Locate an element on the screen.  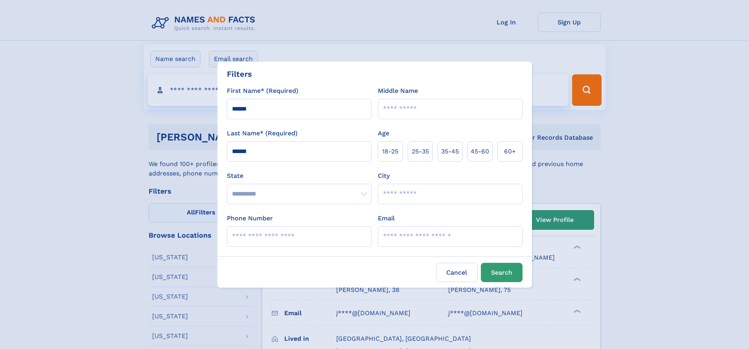
span: 45‑60 is located at coordinates (480, 151).